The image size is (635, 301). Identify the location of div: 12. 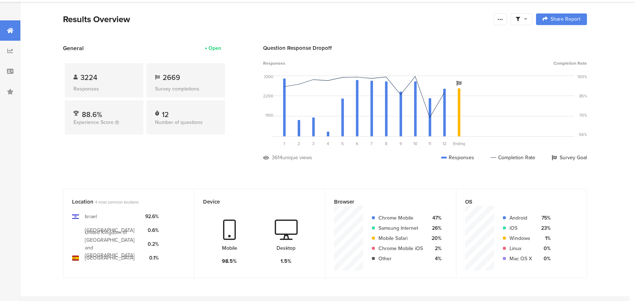
(165, 113).